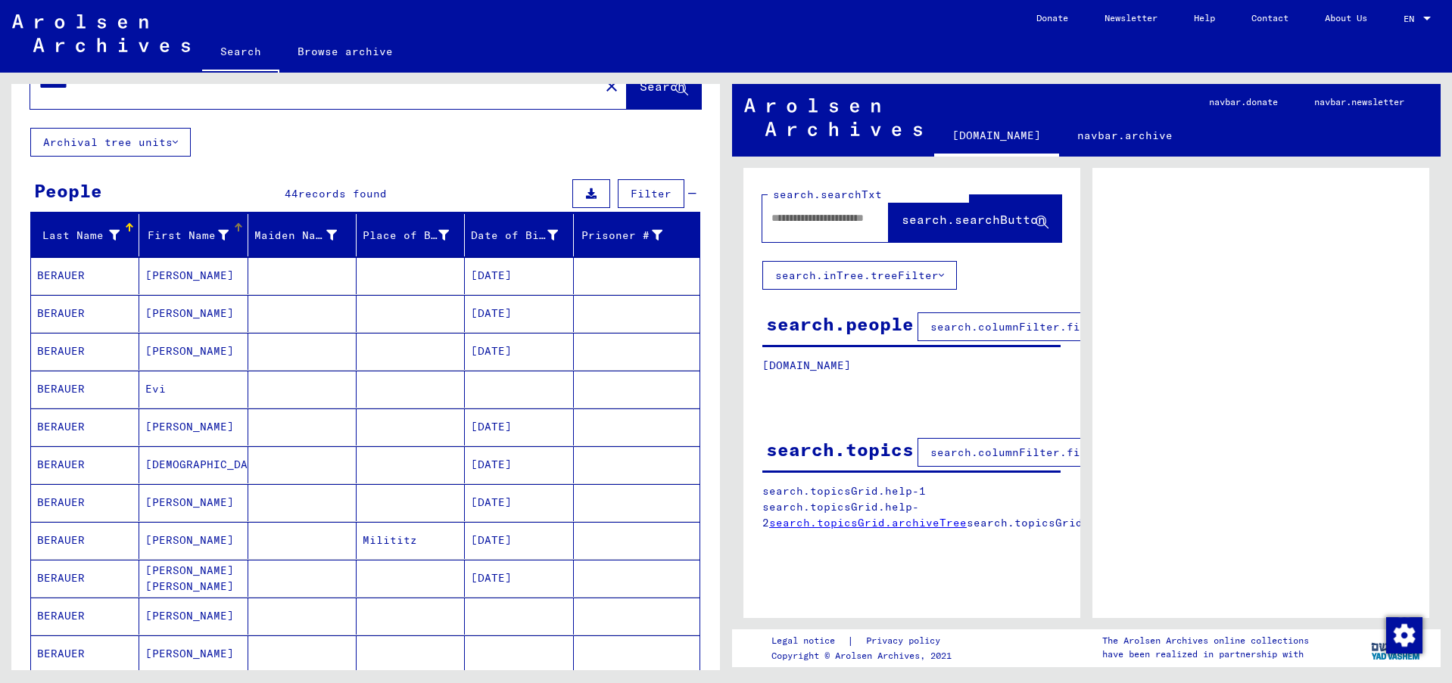 The height and width of the screenshot is (683, 1452). I want to click on button: Filter, so click(651, 194).